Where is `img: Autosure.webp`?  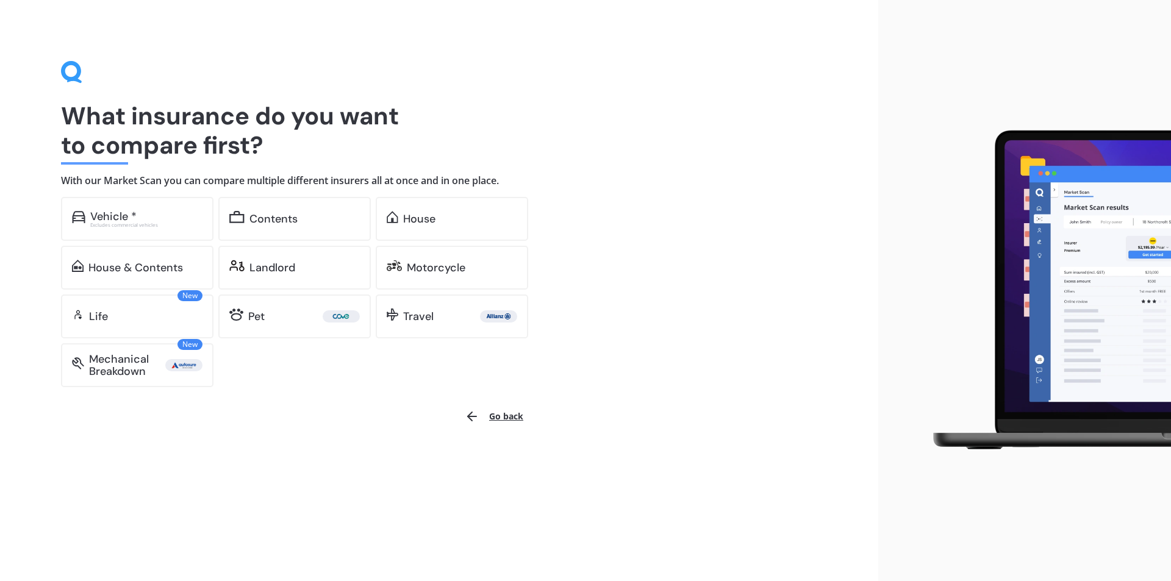
img: Autosure.webp is located at coordinates (184, 365).